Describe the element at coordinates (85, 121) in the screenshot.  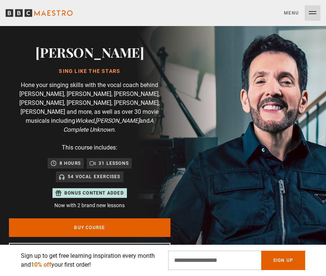
I see `i: Wicked` at that location.